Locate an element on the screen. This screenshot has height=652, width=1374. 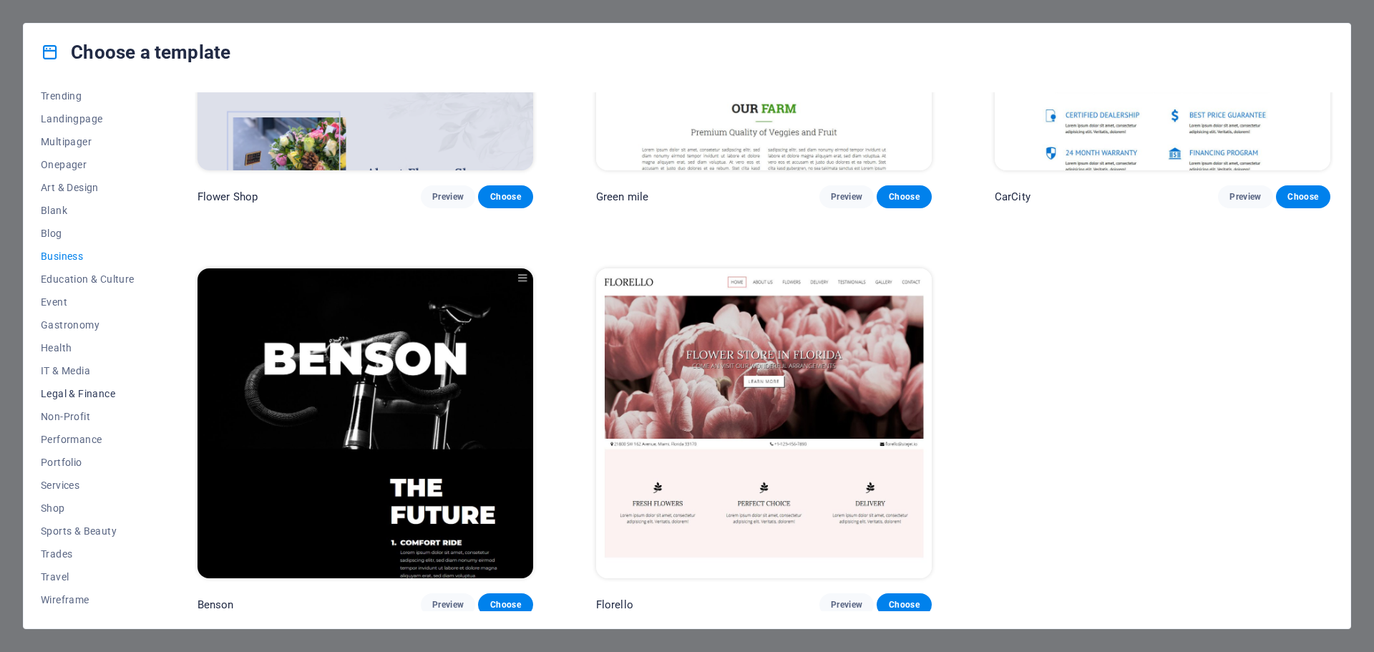
button: Wireframe is located at coordinates (87, 600).